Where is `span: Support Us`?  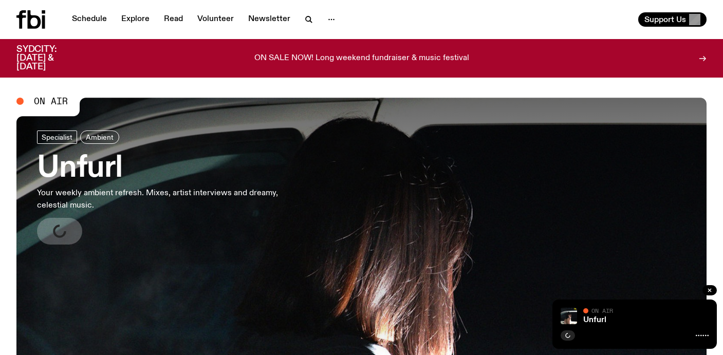
span: Support Us is located at coordinates (665, 20).